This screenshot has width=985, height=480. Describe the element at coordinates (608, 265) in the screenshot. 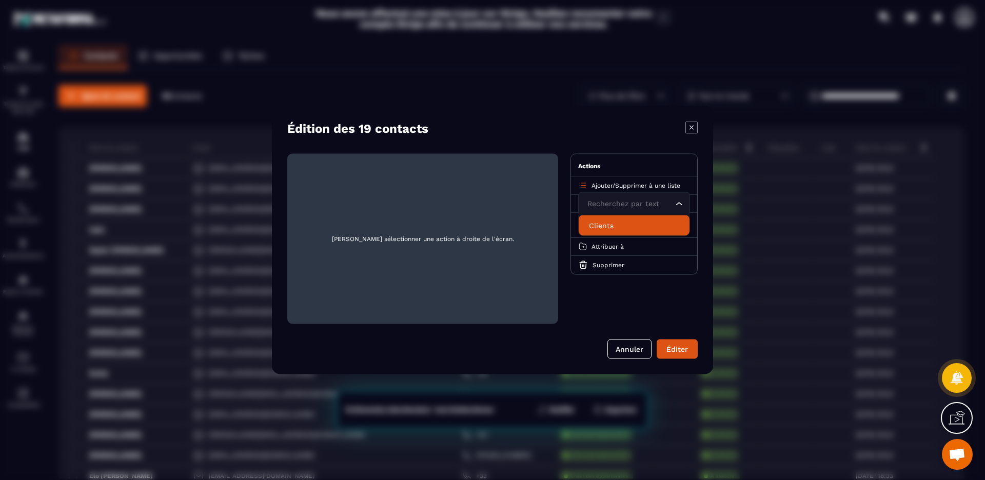

I see `span: Supprimer` at that location.